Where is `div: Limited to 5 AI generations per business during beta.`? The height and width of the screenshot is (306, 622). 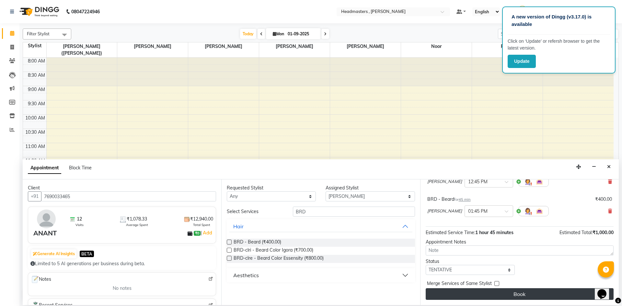 div: Limited to 5 AI generations per business during beta. is located at coordinates (122, 264).